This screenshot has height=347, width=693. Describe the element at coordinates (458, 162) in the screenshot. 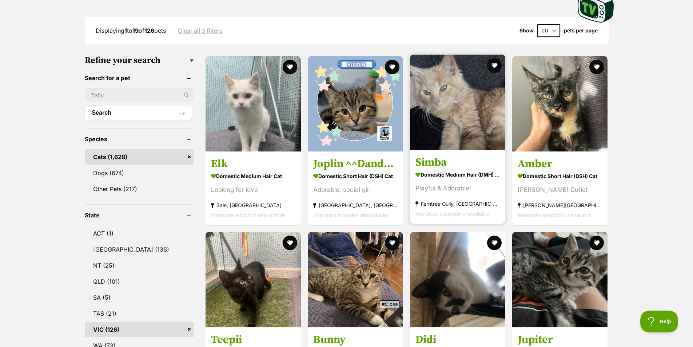

I see `h3: Simba` at that location.